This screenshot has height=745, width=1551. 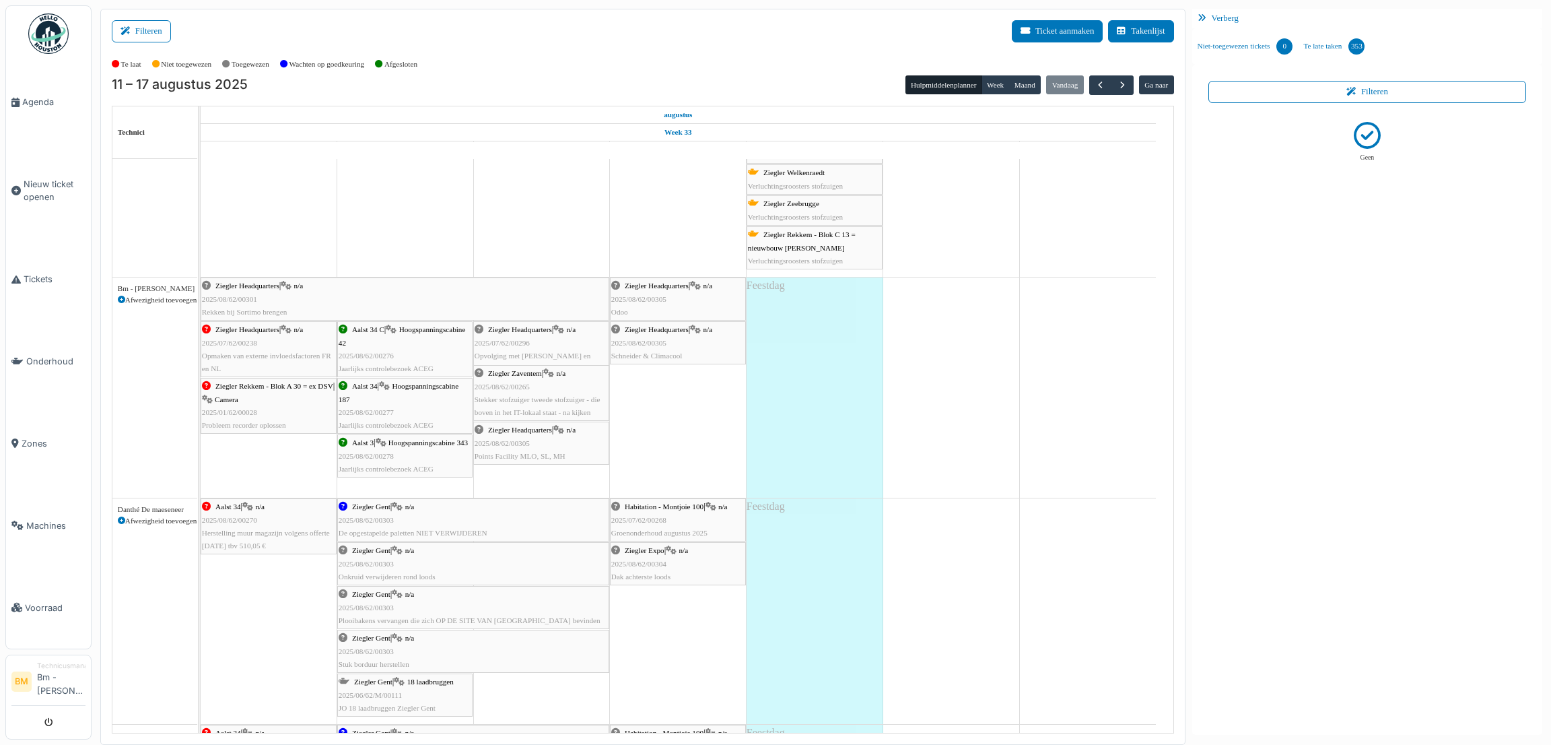 What do you see at coordinates (327, 64) in the screenshot?
I see `label: Wachten op goedkeuring` at bounding box center [327, 64].